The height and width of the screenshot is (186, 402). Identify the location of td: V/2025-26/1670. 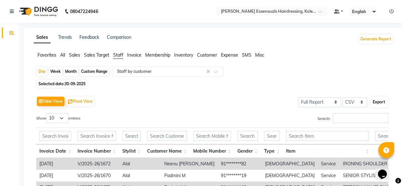
(97, 175).